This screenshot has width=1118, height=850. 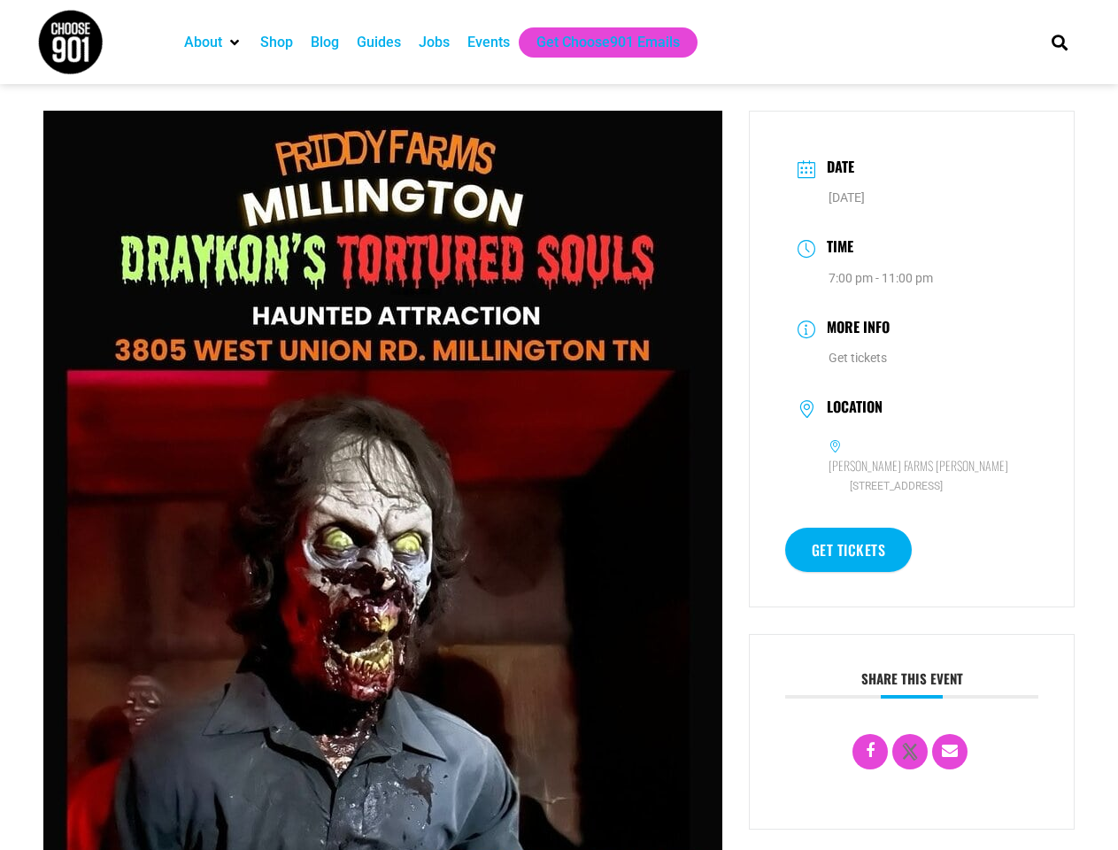 What do you see at coordinates (276, 42) in the screenshot?
I see `div: Shop` at bounding box center [276, 42].